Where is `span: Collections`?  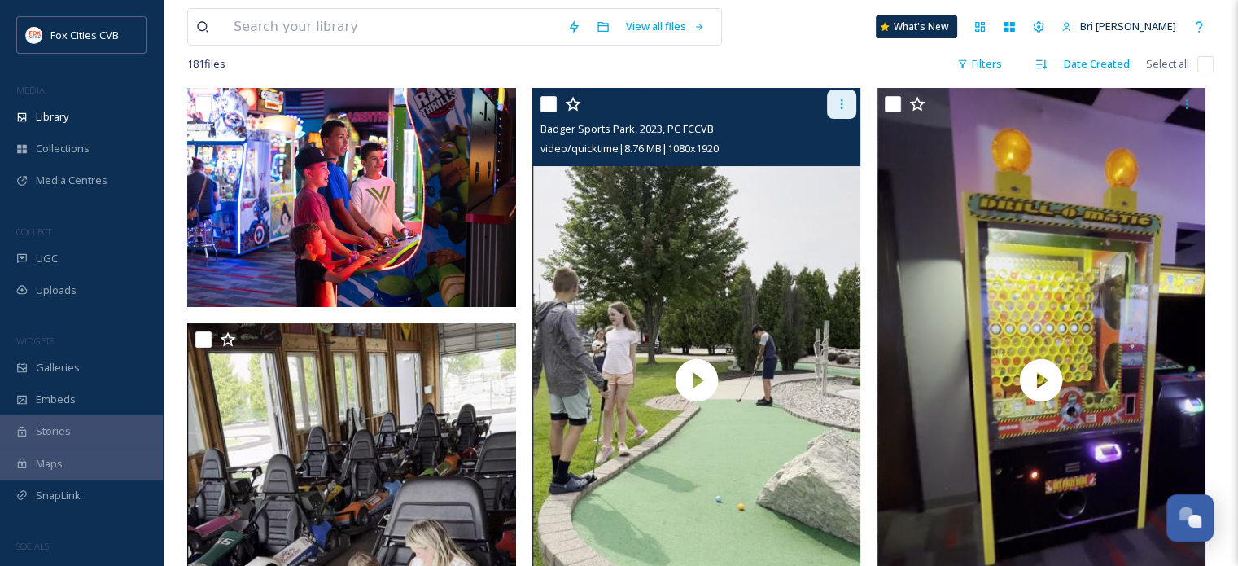 span: Collections is located at coordinates (63, 148).